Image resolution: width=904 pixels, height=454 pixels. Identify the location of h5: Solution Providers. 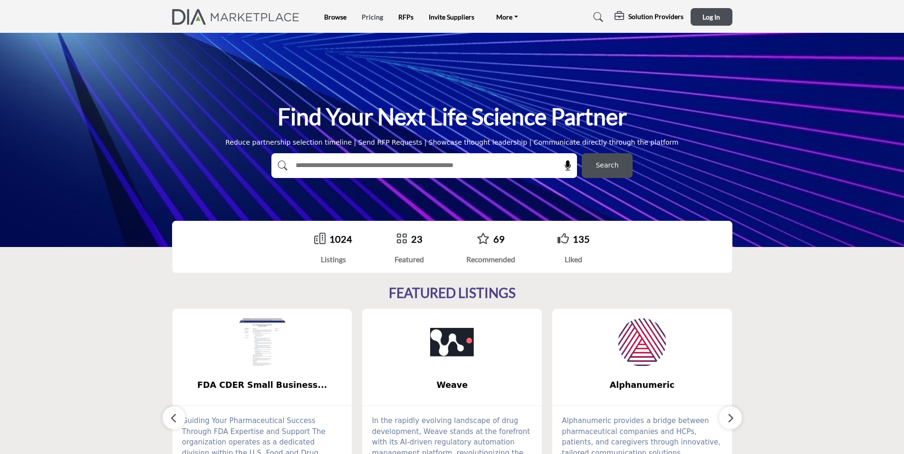
(656, 17).